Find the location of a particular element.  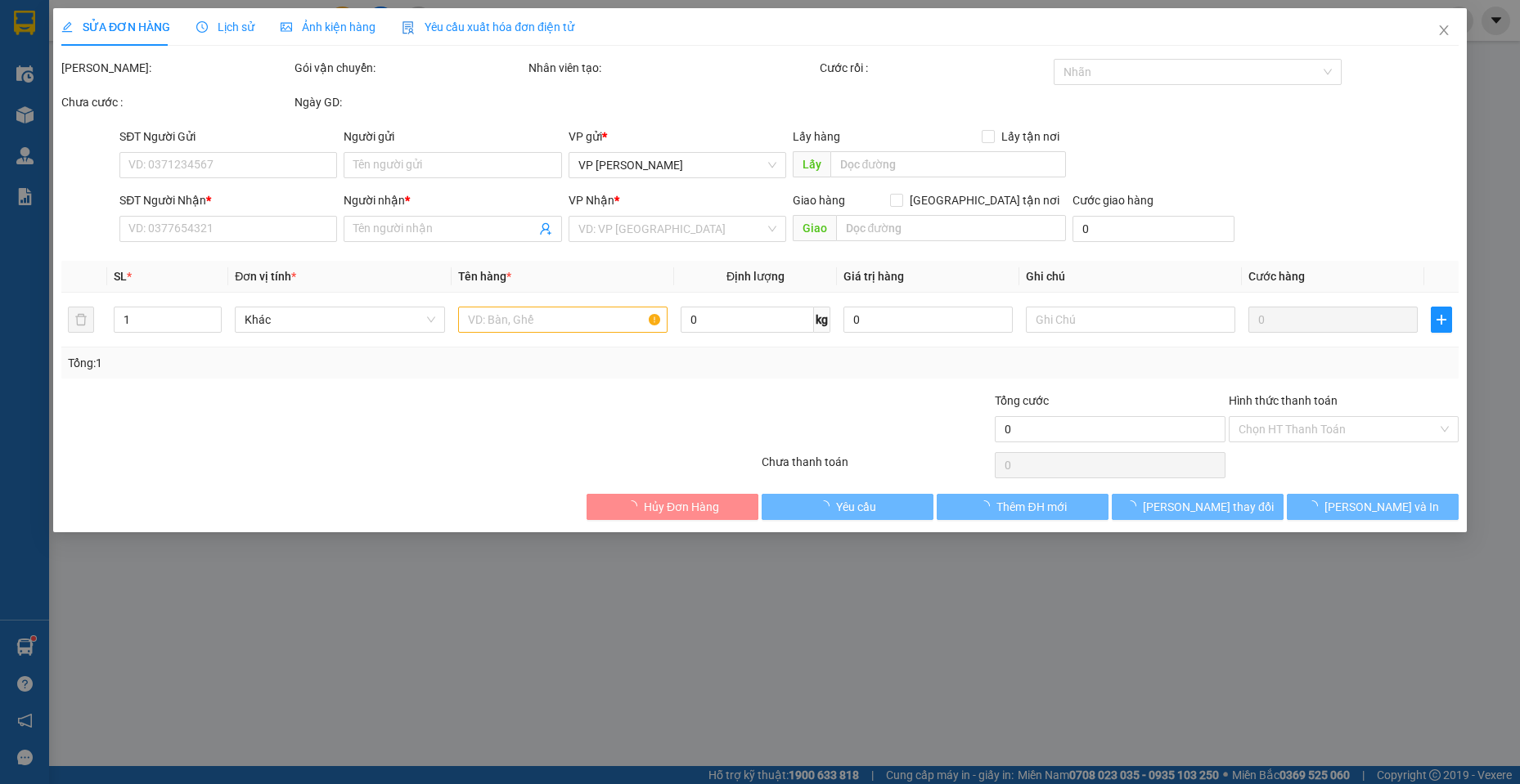

span: edit is located at coordinates (67, 27).